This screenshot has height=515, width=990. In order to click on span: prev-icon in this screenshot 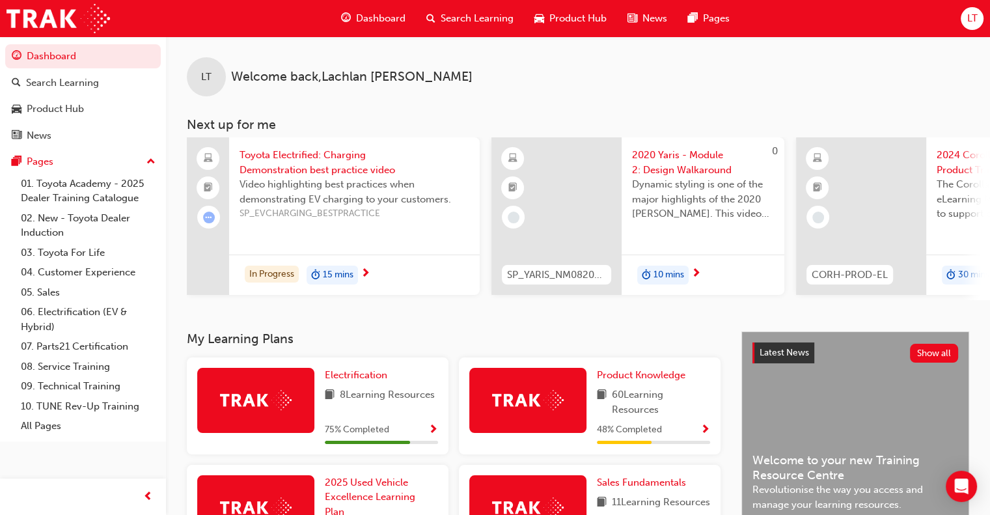, I will do `click(148, 497)`.